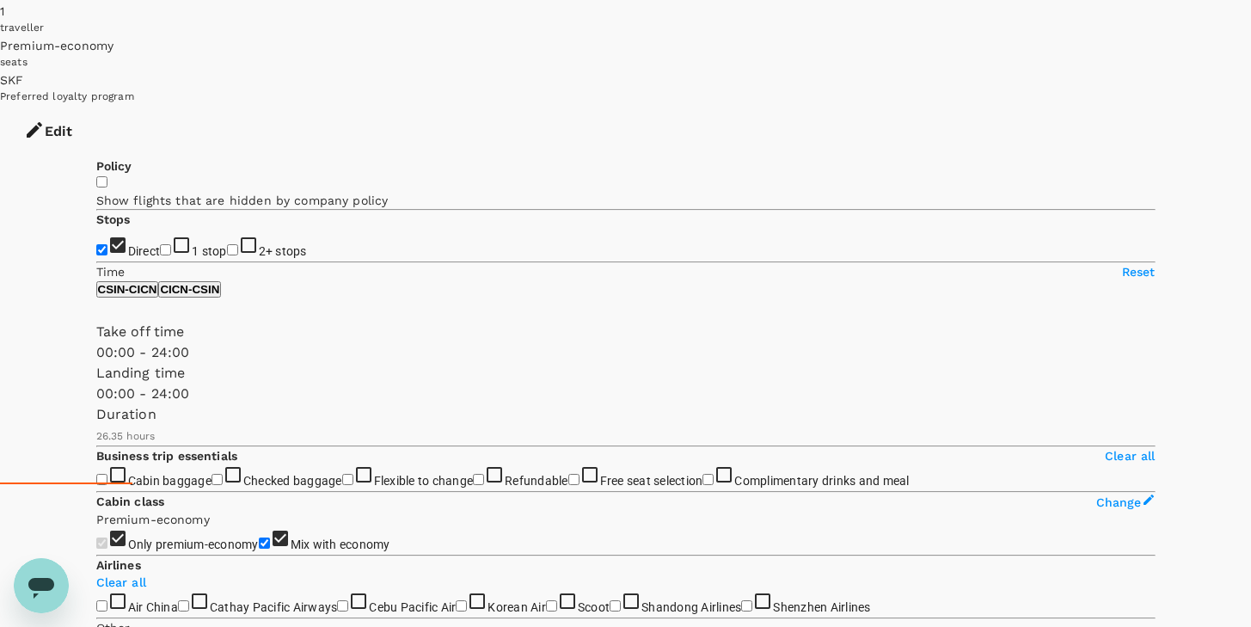  What do you see at coordinates (412, 607) in the screenshot?
I see `span: Cebu Pacific Air` at bounding box center [412, 607].